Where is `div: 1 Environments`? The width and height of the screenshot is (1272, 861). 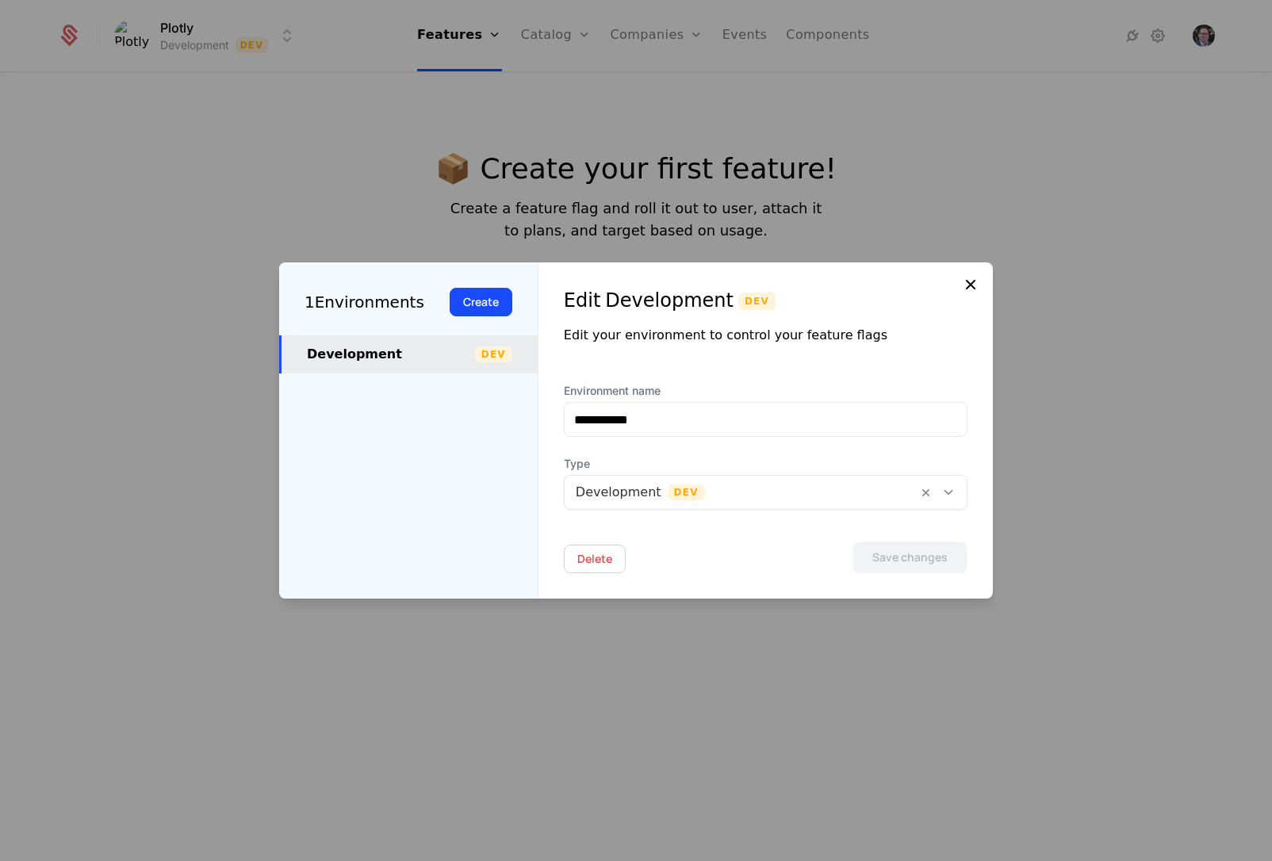 div: 1 Environments is located at coordinates (364, 302).